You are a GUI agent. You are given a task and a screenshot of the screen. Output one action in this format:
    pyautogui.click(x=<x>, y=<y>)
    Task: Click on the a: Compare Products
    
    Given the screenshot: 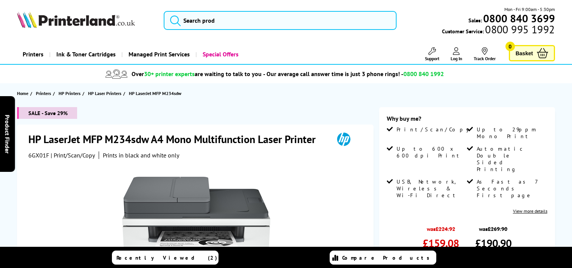 What is the action you would take?
    pyautogui.click(x=383, y=257)
    